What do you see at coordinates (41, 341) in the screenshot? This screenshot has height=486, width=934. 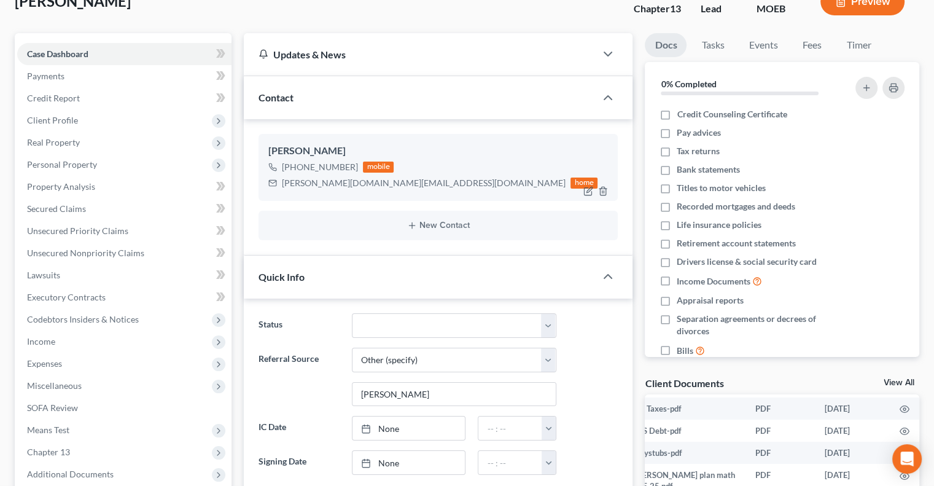 I see `span: Income` at bounding box center [41, 341].